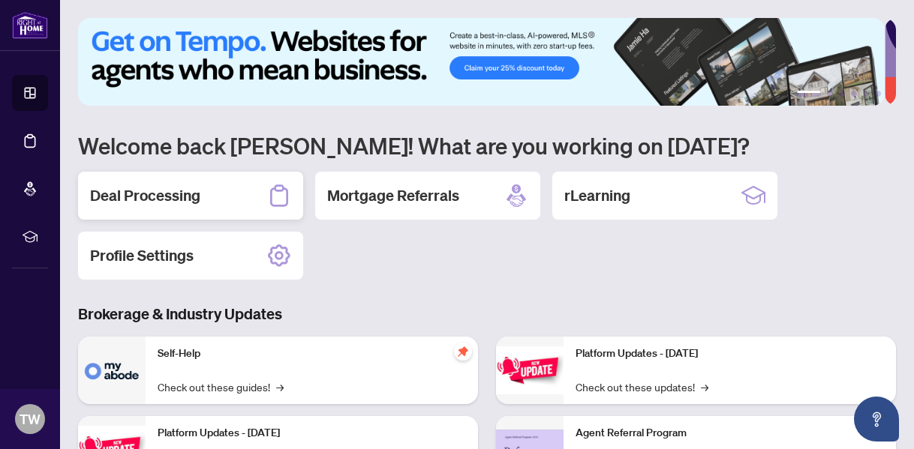 The image size is (914, 449). I want to click on h2: Profile Settings, so click(142, 256).